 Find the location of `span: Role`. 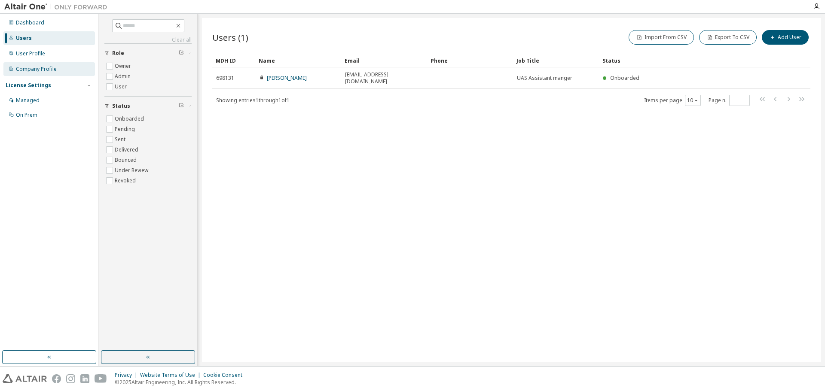

span: Role is located at coordinates (118, 53).